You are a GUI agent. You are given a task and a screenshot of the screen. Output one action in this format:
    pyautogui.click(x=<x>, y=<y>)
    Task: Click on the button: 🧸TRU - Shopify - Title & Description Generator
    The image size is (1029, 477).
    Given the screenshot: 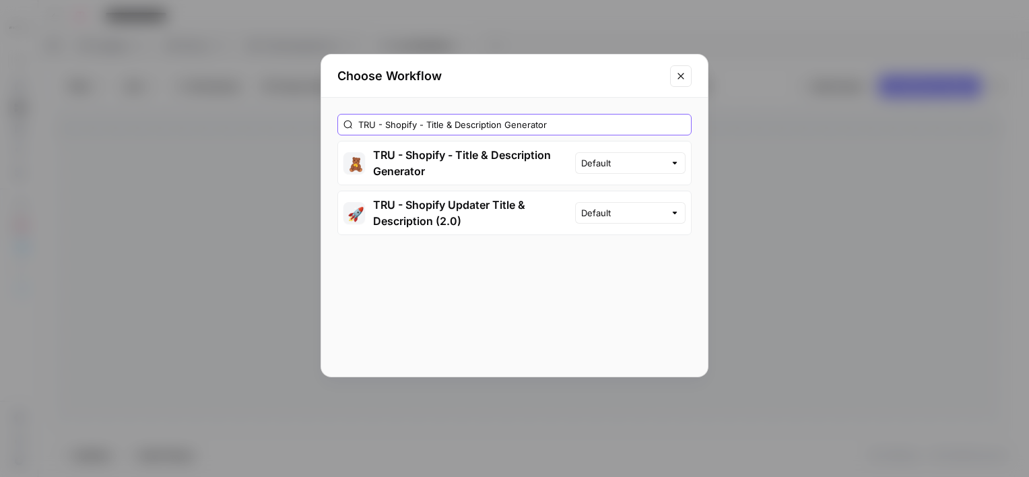 What is the action you would take?
    pyautogui.click(x=457, y=163)
    